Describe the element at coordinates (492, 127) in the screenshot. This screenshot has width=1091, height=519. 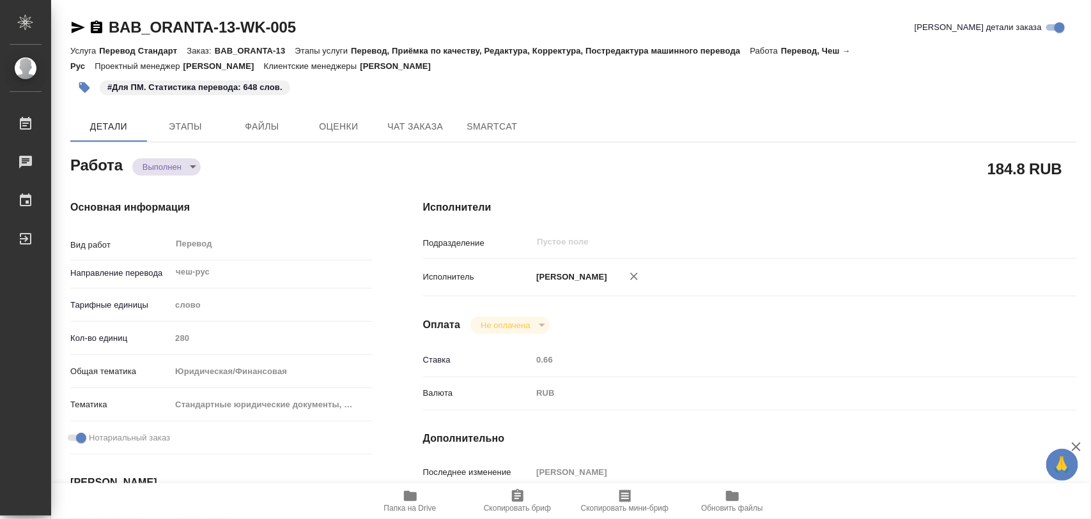
I see `span: SmartCat` at that location.